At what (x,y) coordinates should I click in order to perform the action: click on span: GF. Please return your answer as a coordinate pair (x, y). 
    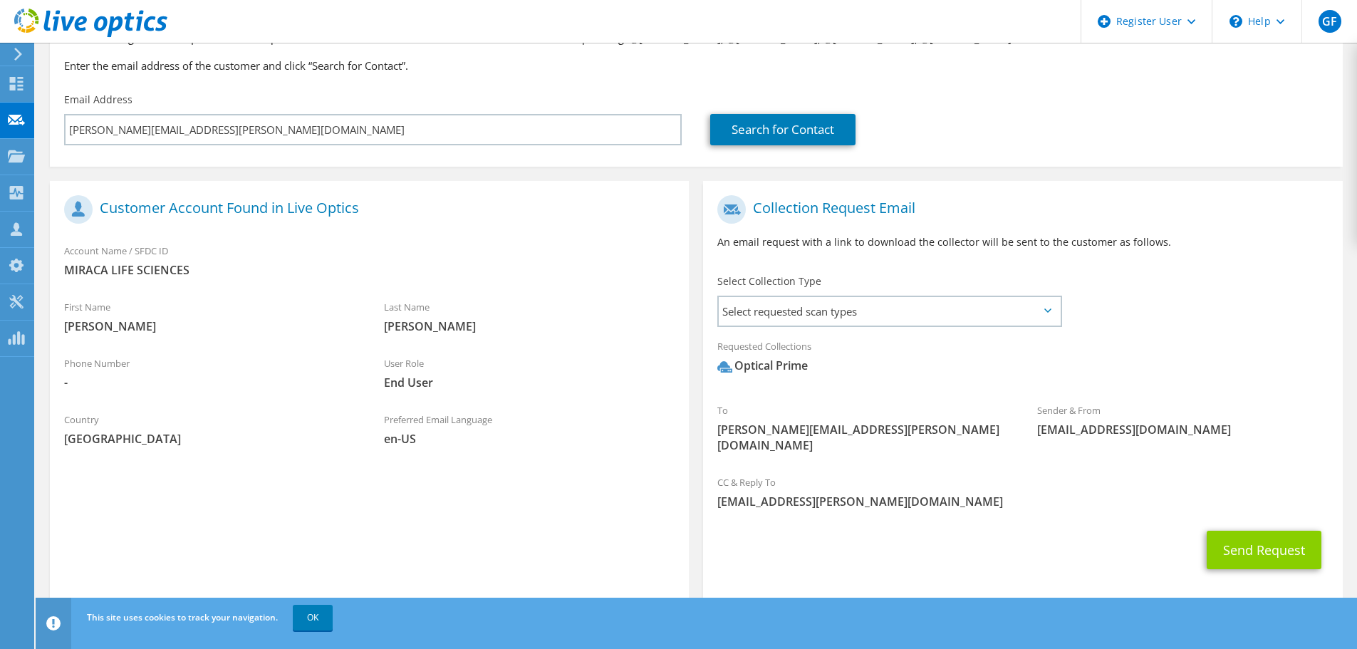
    Looking at the image, I should click on (1330, 21).